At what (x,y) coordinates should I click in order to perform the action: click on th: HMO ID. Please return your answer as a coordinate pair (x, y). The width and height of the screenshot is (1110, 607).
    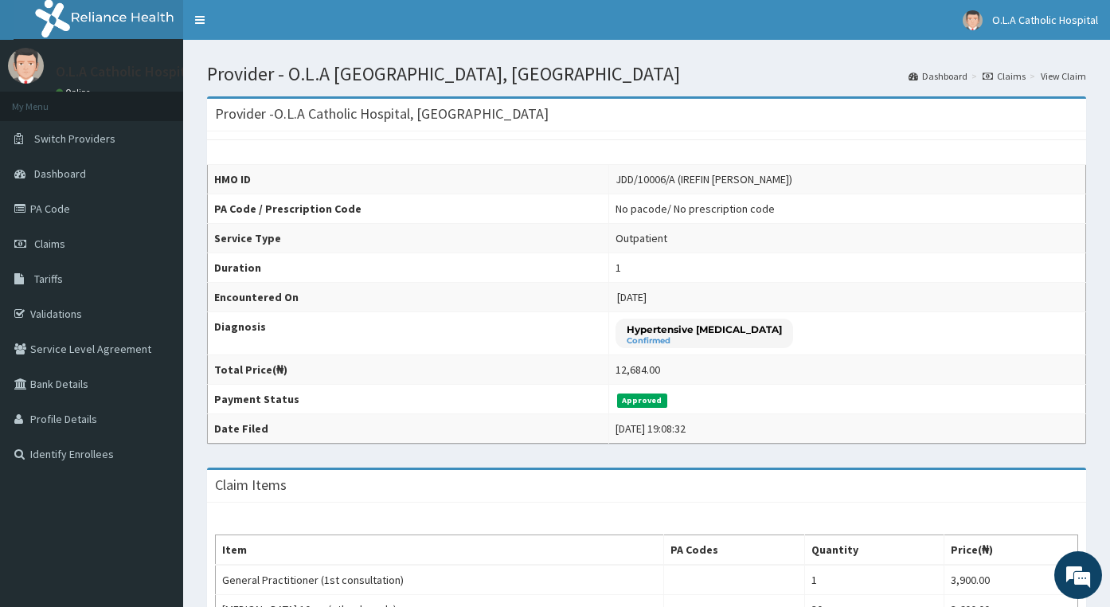
    Looking at the image, I should click on (409, 179).